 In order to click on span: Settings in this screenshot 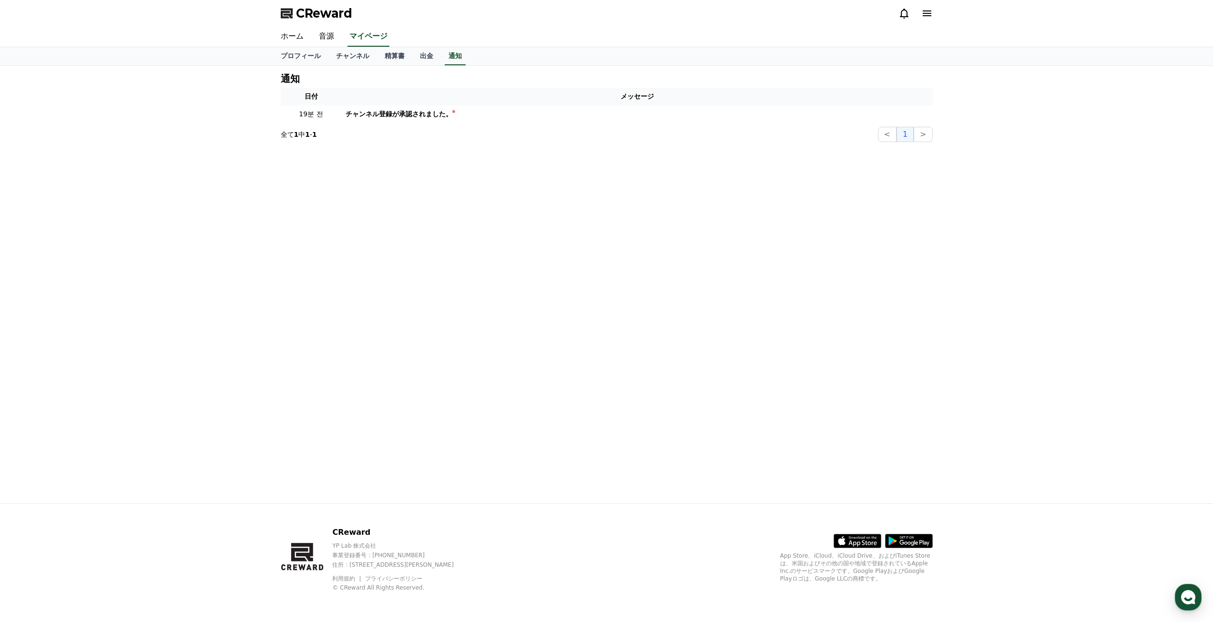, I will do `click(153, 320)`.